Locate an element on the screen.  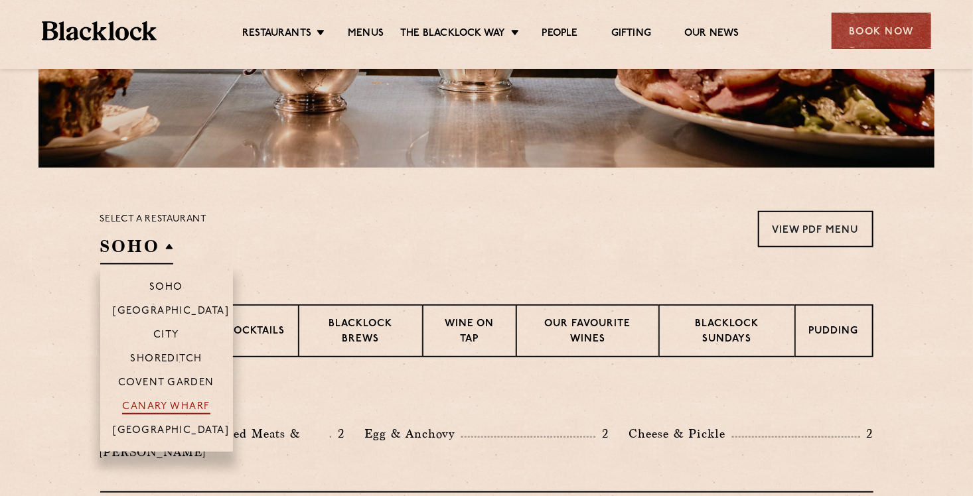
a: The Blacklock Way is located at coordinates (452, 34).